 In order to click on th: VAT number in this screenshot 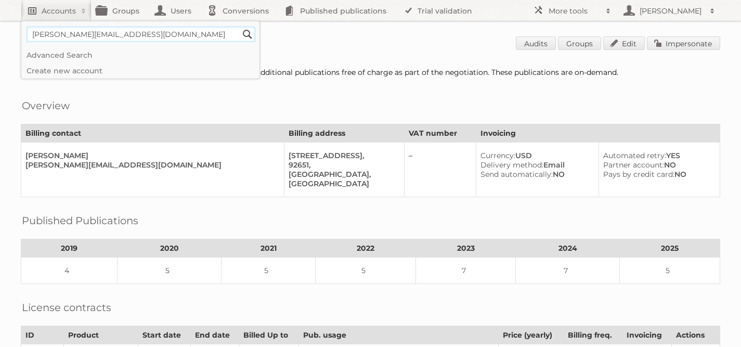, I will do `click(440, 133)`.